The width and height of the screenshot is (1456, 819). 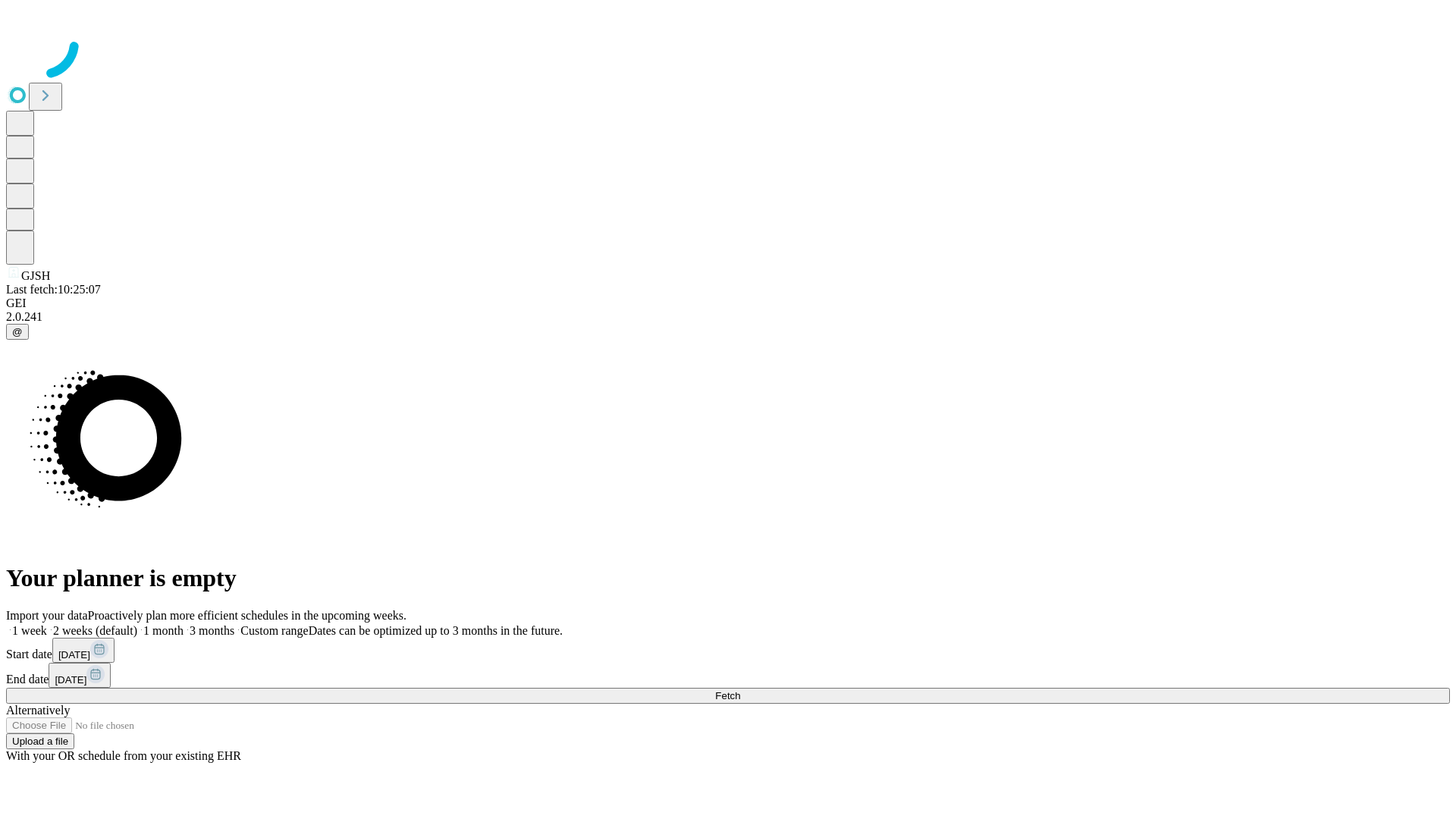 What do you see at coordinates (36, 275) in the screenshot?
I see `span: GJSH` at bounding box center [36, 275].